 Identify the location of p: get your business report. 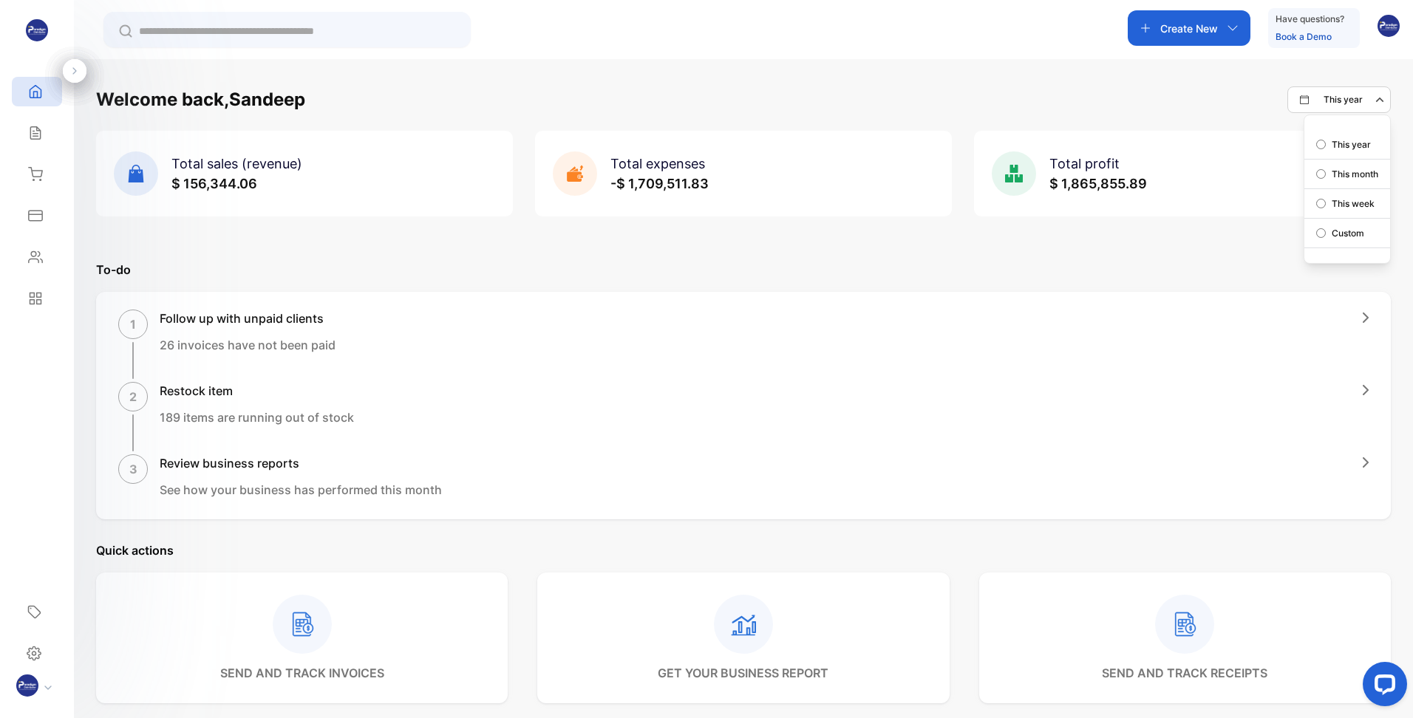
(743, 673).